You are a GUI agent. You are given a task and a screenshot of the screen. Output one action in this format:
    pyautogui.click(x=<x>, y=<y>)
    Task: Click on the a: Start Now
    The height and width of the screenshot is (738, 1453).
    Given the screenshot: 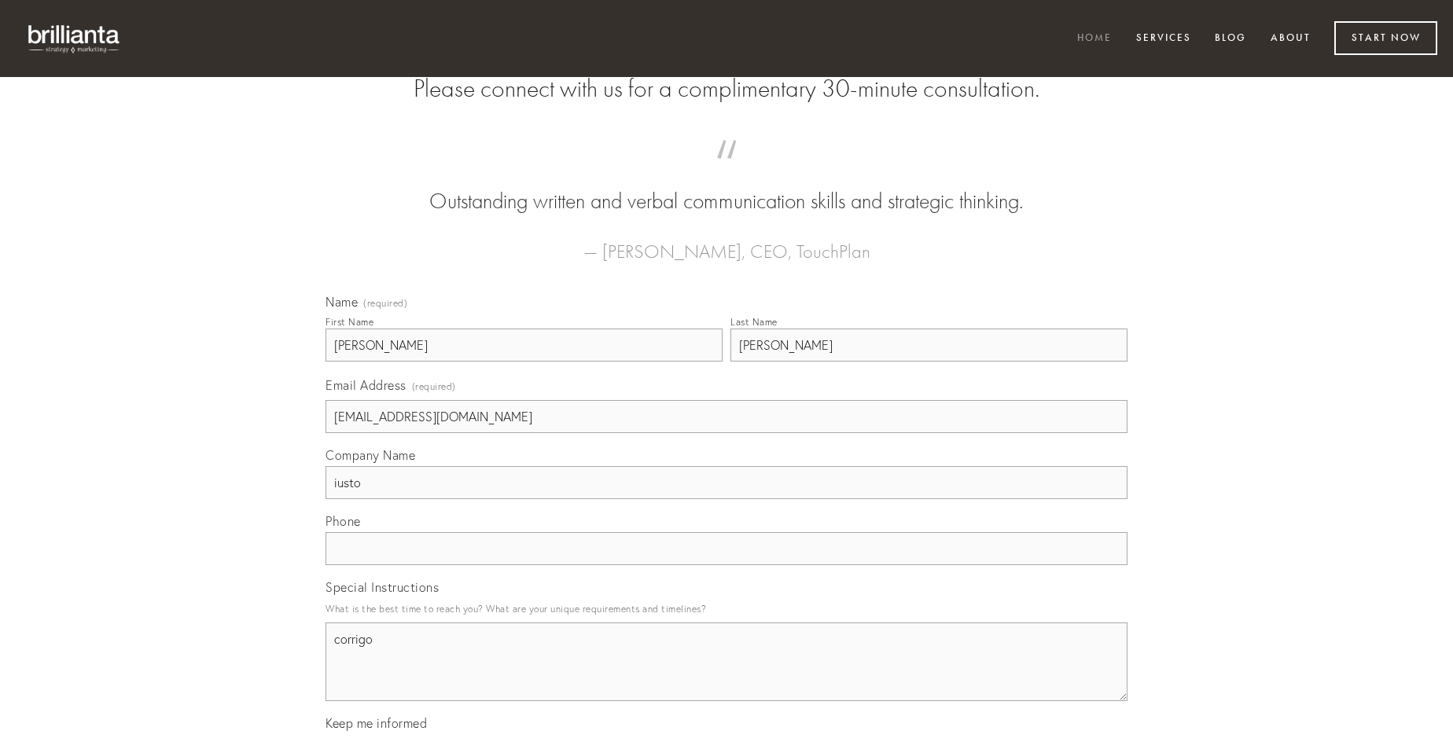 What is the action you would take?
    pyautogui.click(x=1385, y=38)
    